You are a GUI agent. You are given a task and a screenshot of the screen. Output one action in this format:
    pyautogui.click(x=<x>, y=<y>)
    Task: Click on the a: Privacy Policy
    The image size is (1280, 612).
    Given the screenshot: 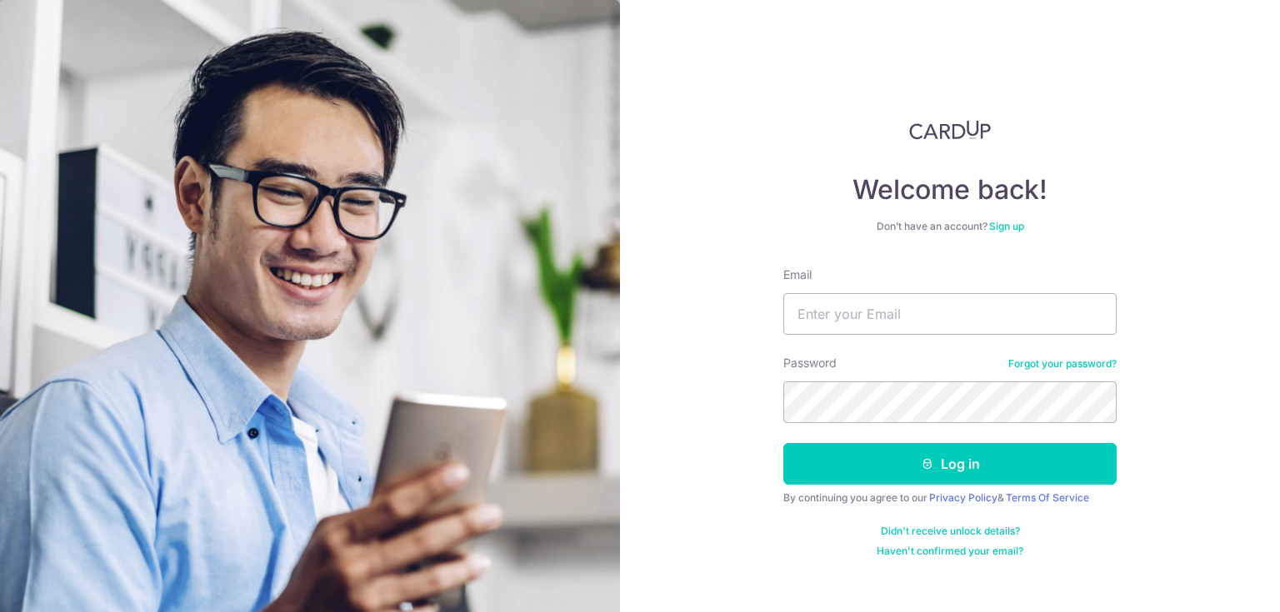 What is the action you would take?
    pyautogui.click(x=963, y=497)
    